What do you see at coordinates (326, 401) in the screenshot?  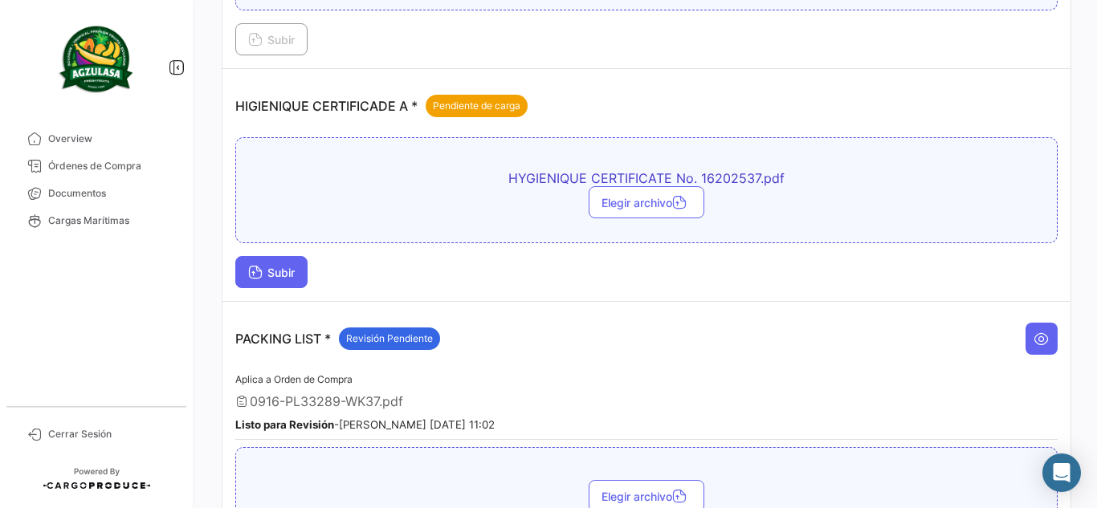 I see `span: 0916-PL33289-WK37.pdf` at bounding box center [326, 401].